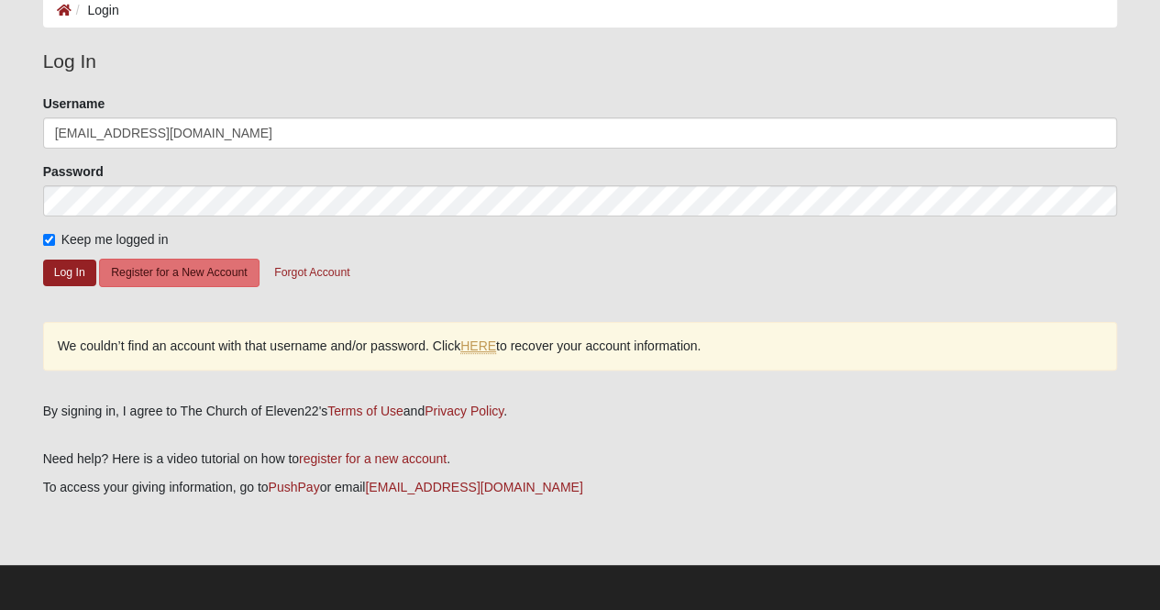  What do you see at coordinates (74, 104) in the screenshot?
I see `label: Username` at bounding box center [74, 104].